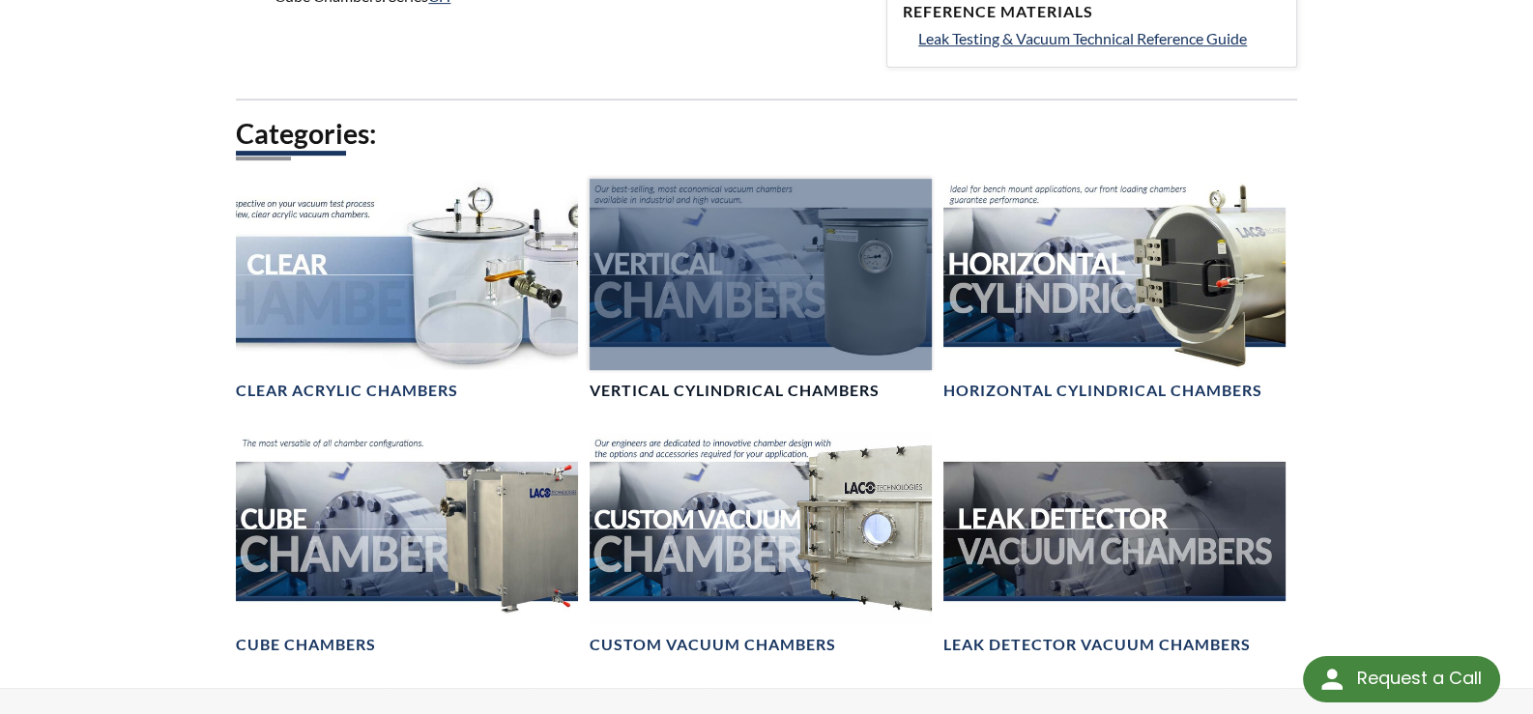 The image size is (1533, 714). Describe the element at coordinates (1115, 544) in the screenshot. I see `a: Leak Test Vacuum Chambers headerLeak Detector Vacuum Chambers` at that location.